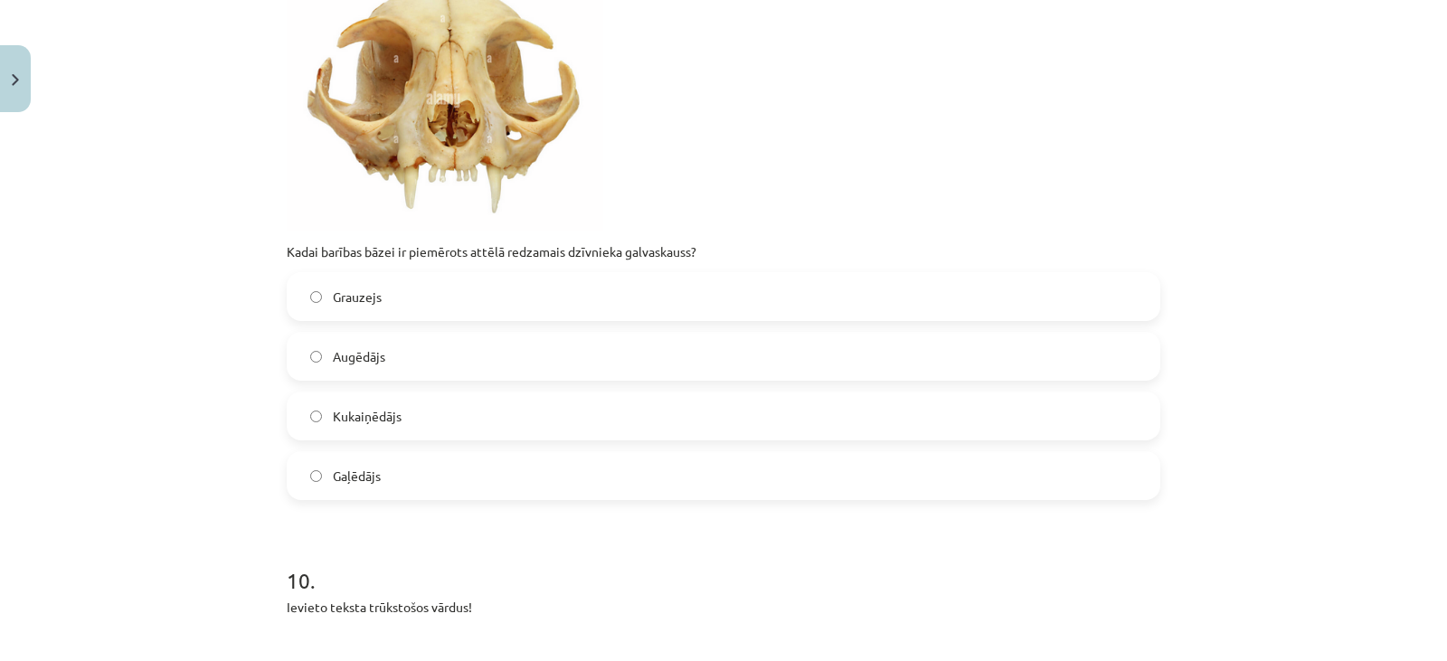 The image size is (1447, 661). What do you see at coordinates (357, 297) in the screenshot?
I see `span: Grauzejs` at bounding box center [357, 297].